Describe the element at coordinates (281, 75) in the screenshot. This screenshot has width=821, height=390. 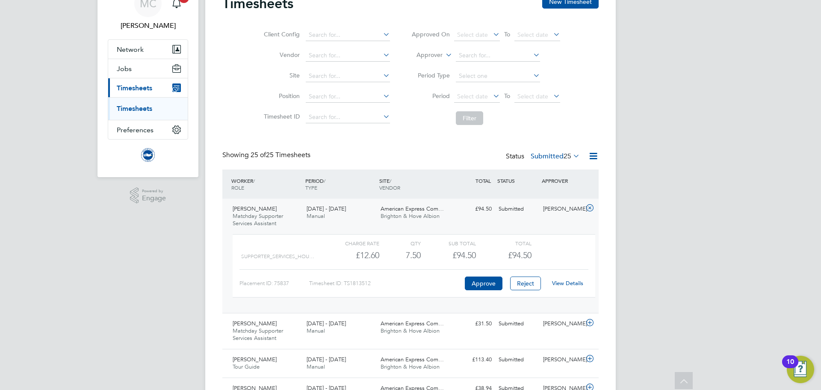
I see `label: Site` at that location.